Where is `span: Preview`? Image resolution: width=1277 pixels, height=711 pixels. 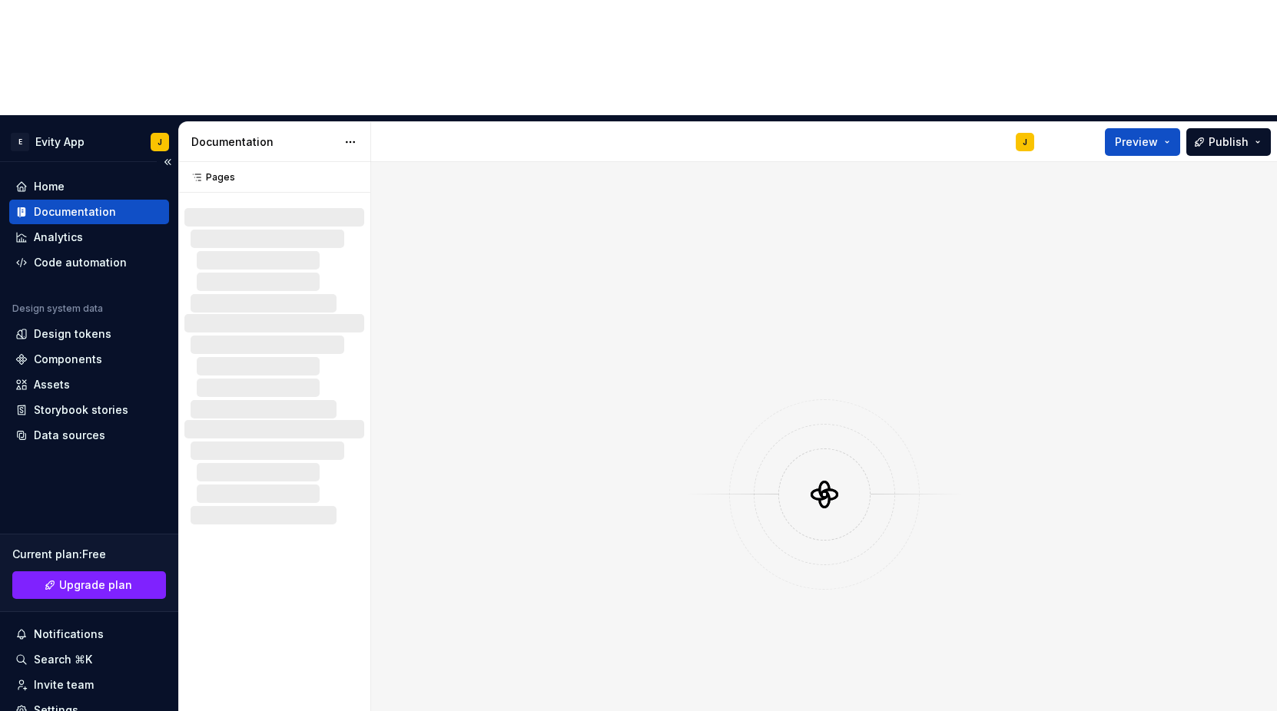 span: Preview is located at coordinates (1136, 142).